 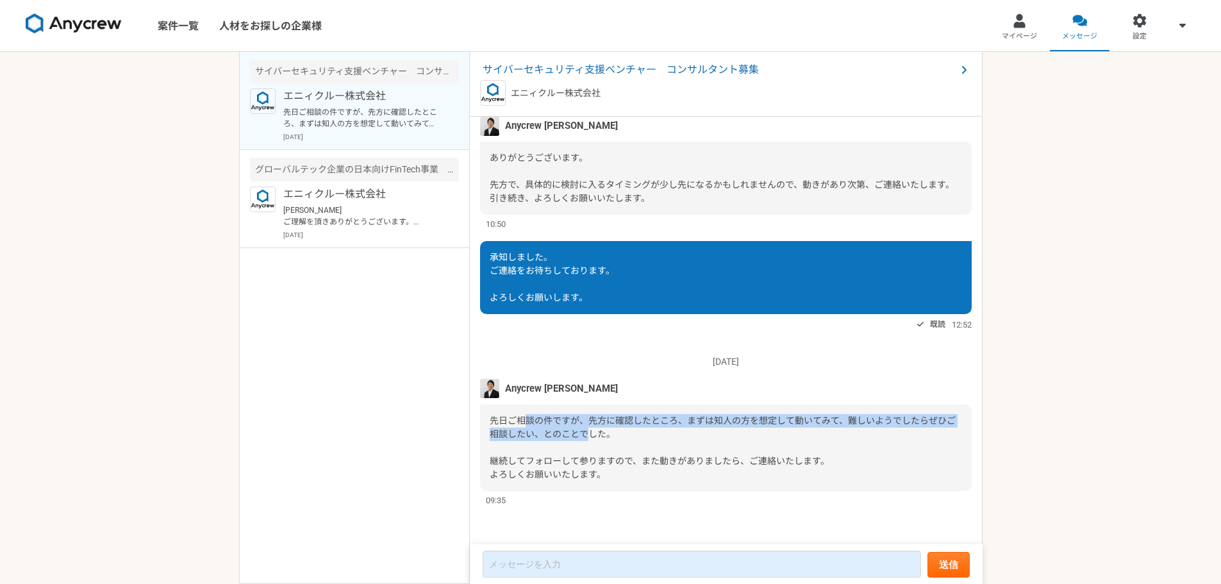 What do you see at coordinates (552, 277) in the screenshot?
I see `span: 承知しました。 ご連絡をお待ちしております。 よろしくお願いします。` at bounding box center [552, 277].